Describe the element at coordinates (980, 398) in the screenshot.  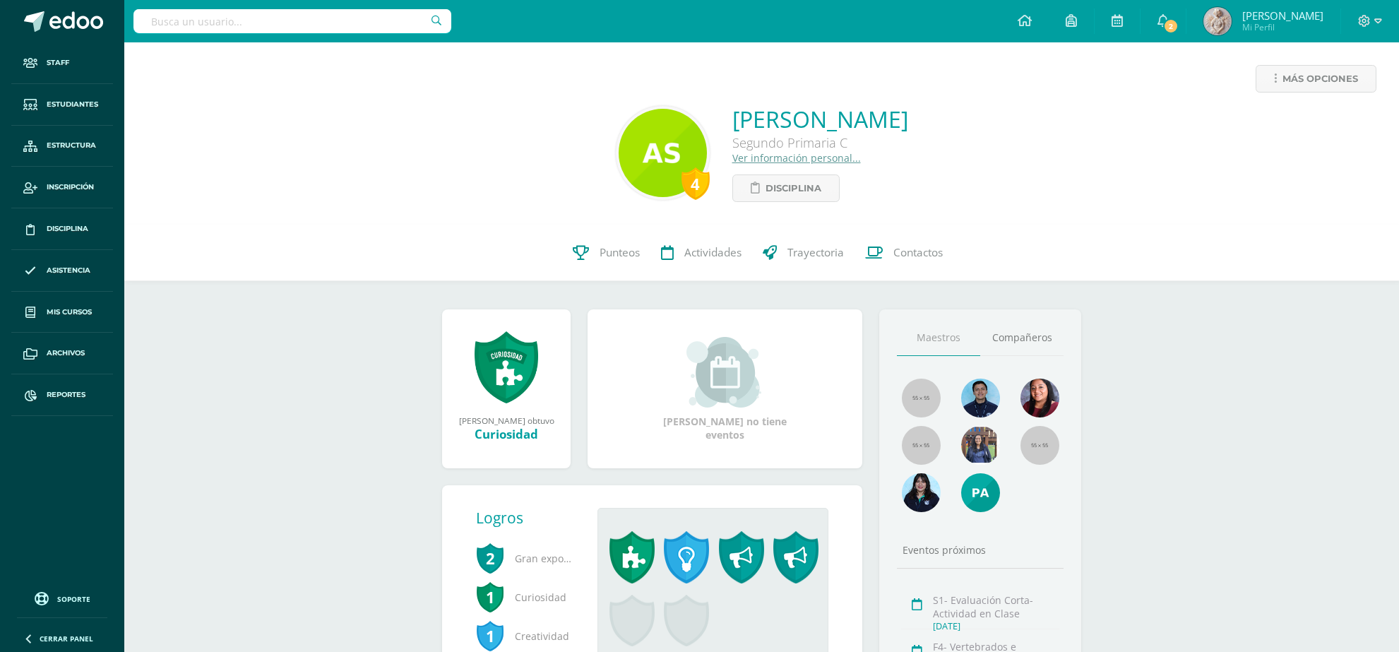
I see `img: 8f174f9ec83d682dfb8124fd4ef1c5f7.png` at that location.